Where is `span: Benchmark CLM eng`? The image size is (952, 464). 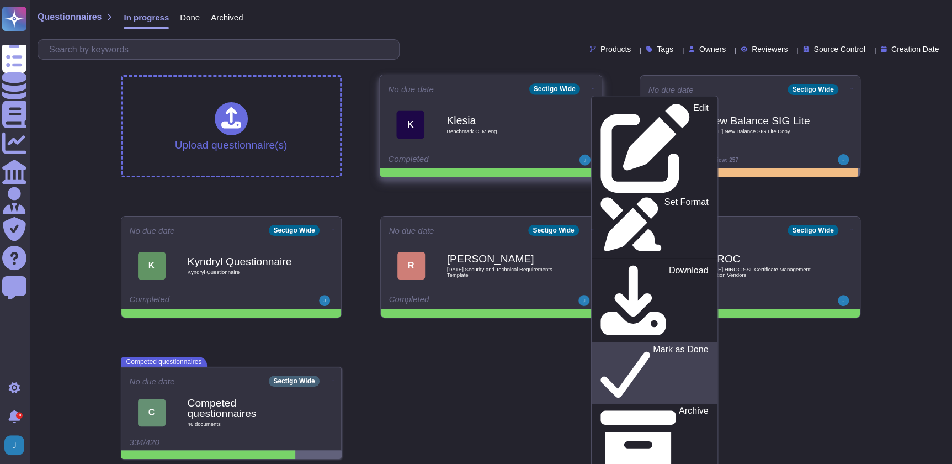
span: Benchmark CLM eng is located at coordinates (502, 131).